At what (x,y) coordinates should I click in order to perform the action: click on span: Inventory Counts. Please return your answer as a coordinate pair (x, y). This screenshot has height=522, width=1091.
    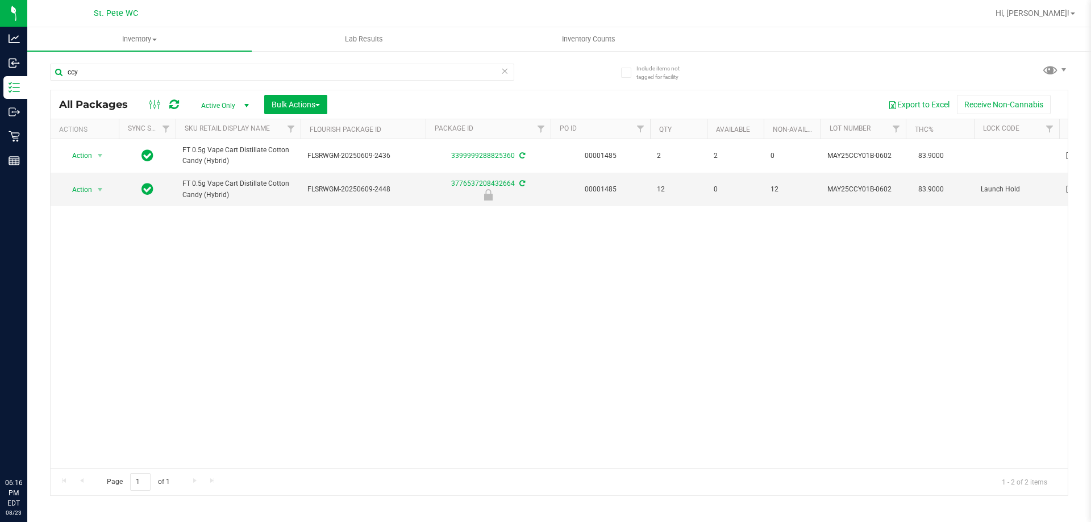
    Looking at the image, I should click on (589, 39).